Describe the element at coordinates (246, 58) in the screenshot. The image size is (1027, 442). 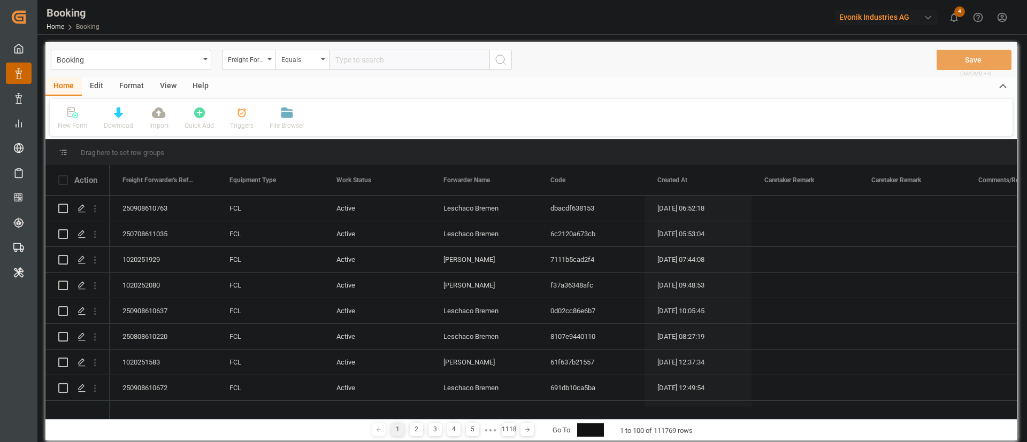
I see `div: Freight Forwarder's Reference No.` at that location.